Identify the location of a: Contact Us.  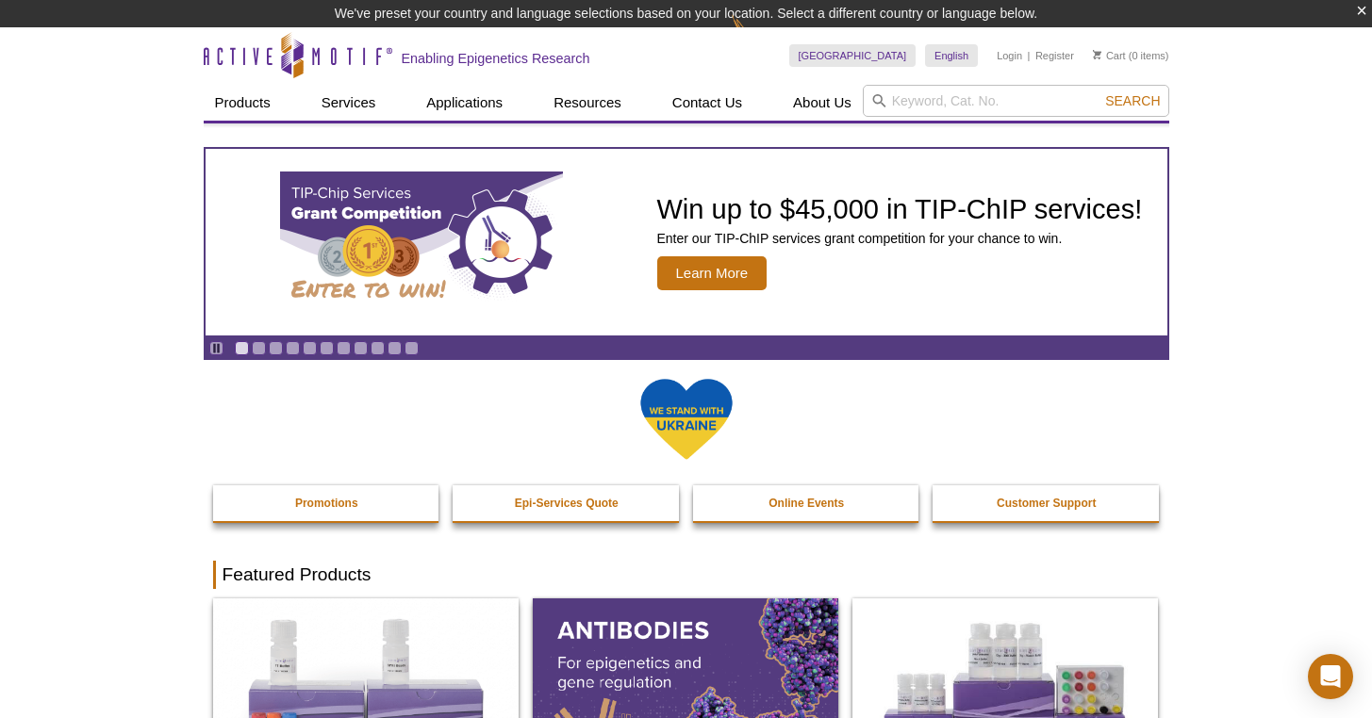
(707, 103).